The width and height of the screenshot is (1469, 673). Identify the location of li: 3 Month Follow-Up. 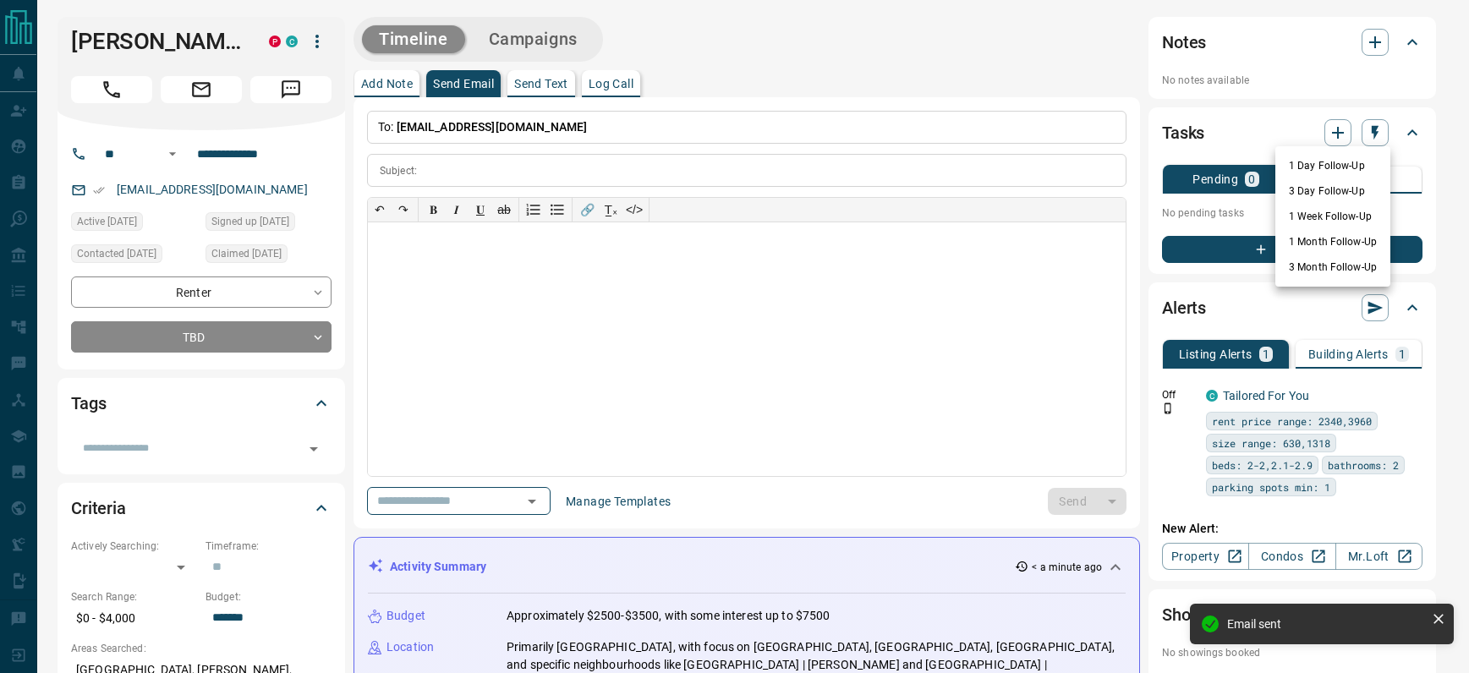
(1332, 267).